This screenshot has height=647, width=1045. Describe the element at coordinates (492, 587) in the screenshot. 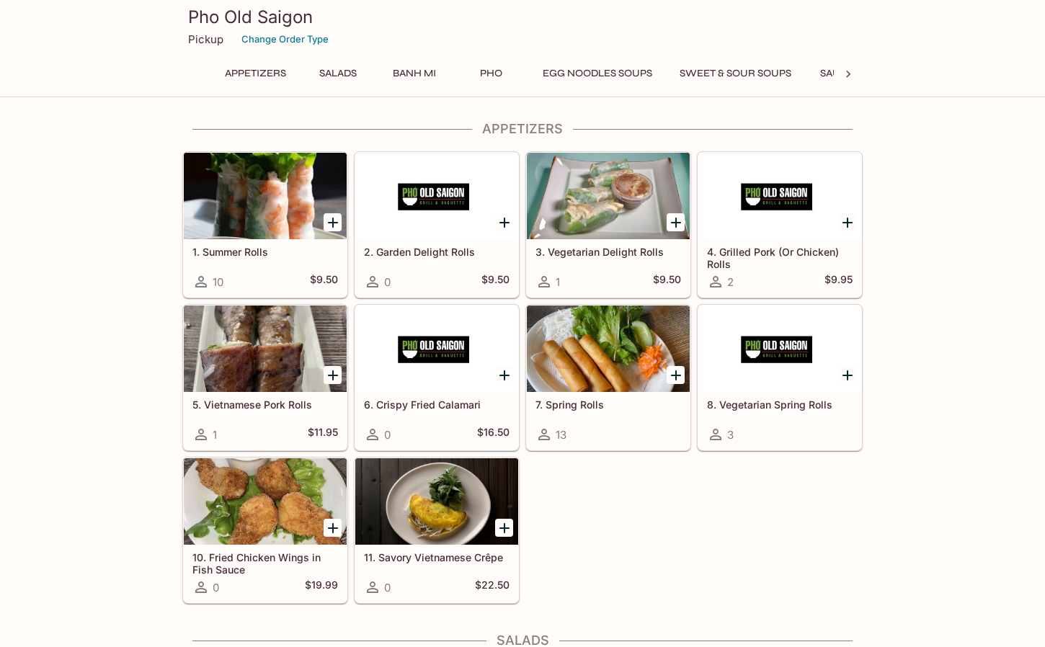

I see `h5: $22.50` at that location.